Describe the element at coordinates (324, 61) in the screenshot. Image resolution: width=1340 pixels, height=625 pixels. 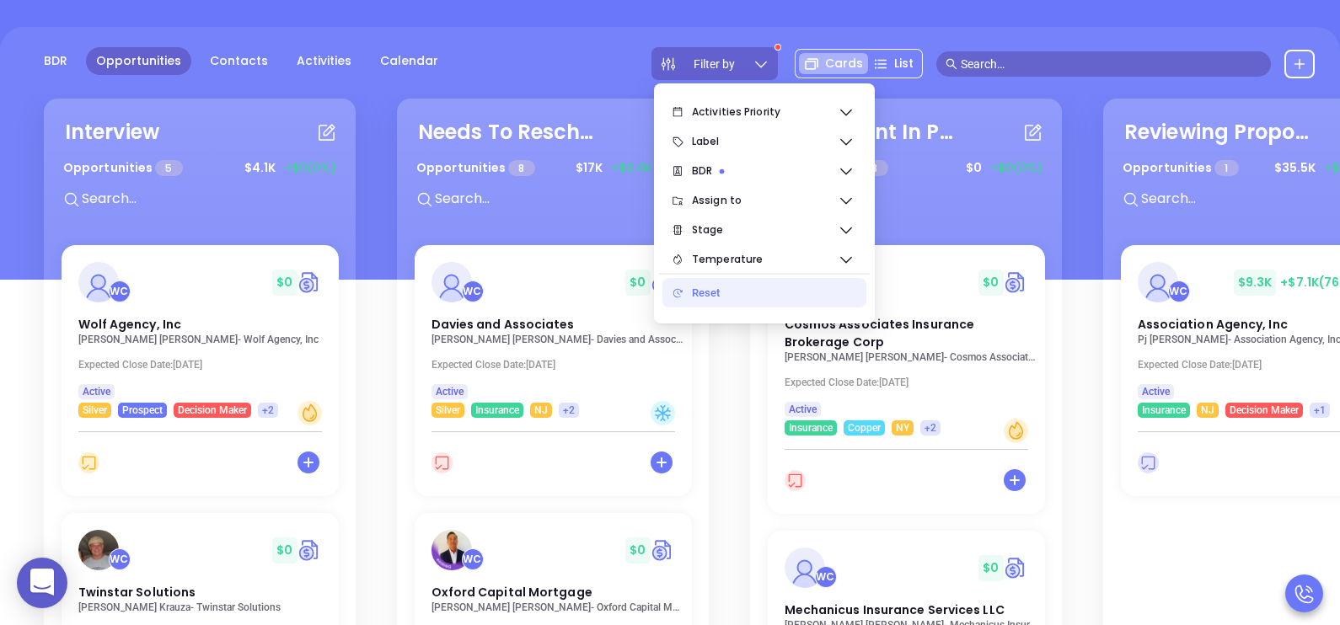
I see `a: Activities` at that location.